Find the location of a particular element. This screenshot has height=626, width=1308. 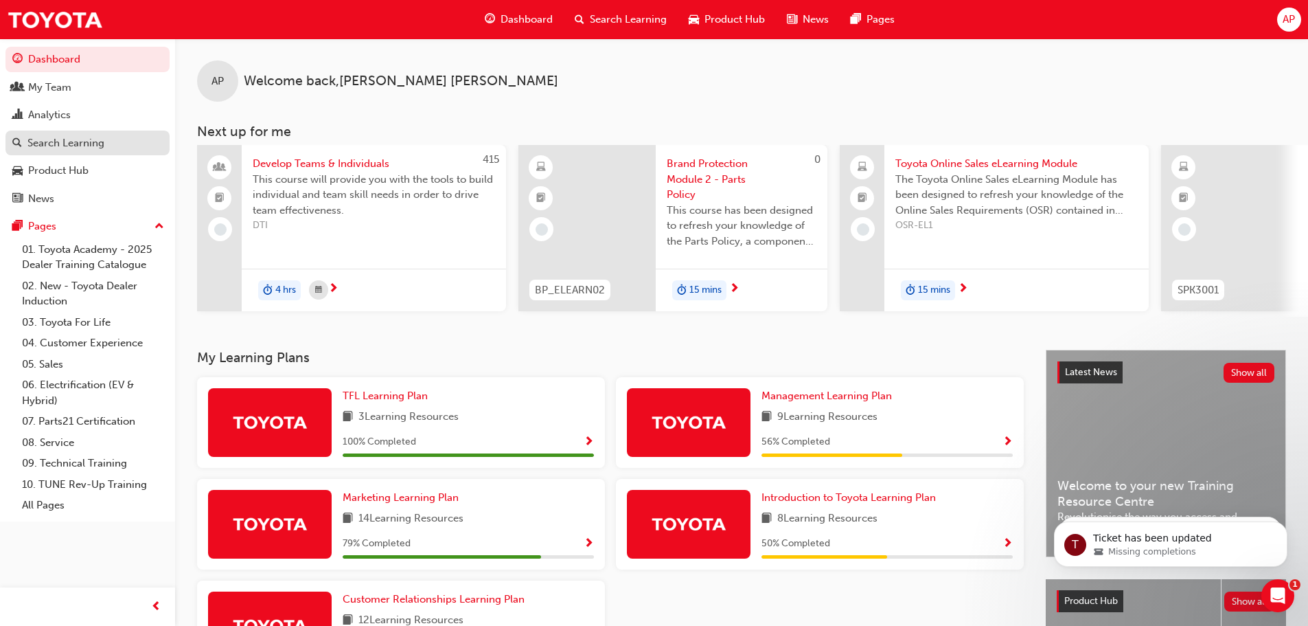

a: guage-iconDashboard is located at coordinates (519, 19).